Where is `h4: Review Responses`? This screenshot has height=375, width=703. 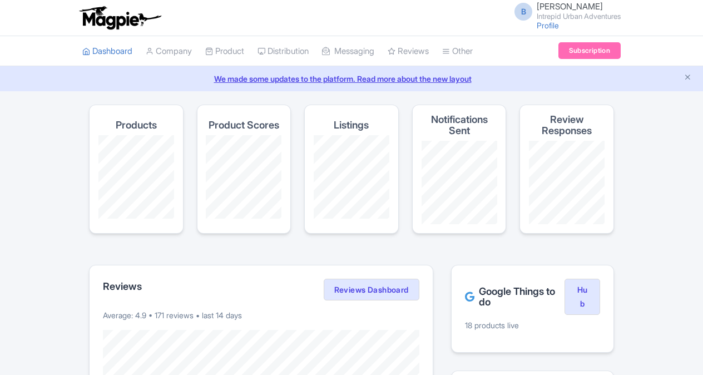 h4: Review Responses is located at coordinates (567, 125).